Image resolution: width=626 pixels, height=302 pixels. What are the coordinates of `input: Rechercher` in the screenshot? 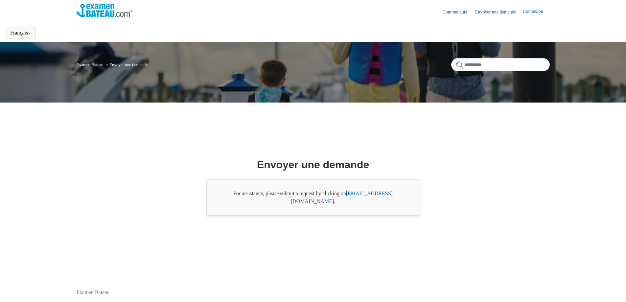 It's located at (500, 65).